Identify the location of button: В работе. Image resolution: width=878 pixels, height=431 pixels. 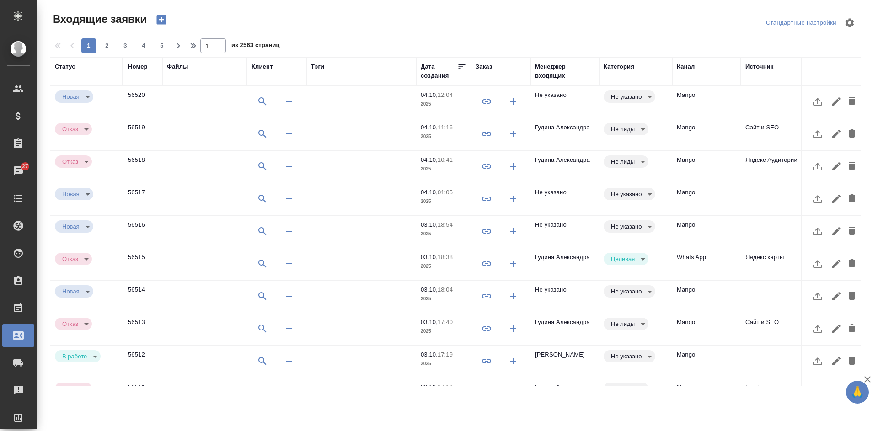
(75, 356).